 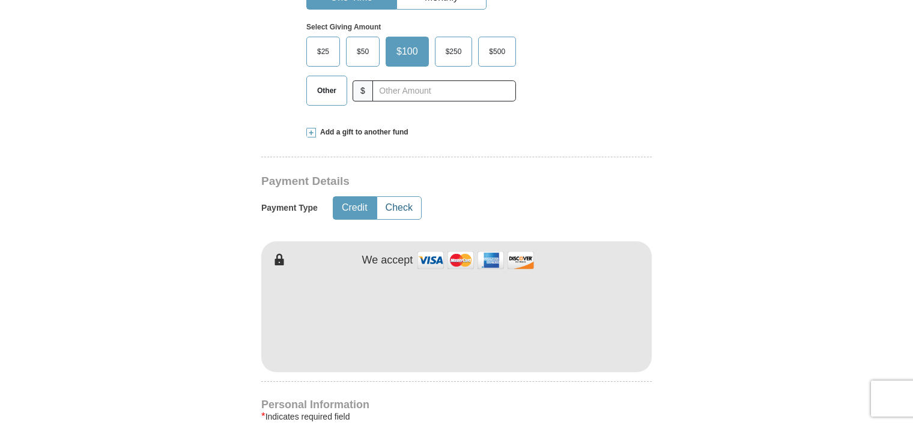 What do you see at coordinates (323, 52) in the screenshot?
I see `span: $25` at bounding box center [323, 52].